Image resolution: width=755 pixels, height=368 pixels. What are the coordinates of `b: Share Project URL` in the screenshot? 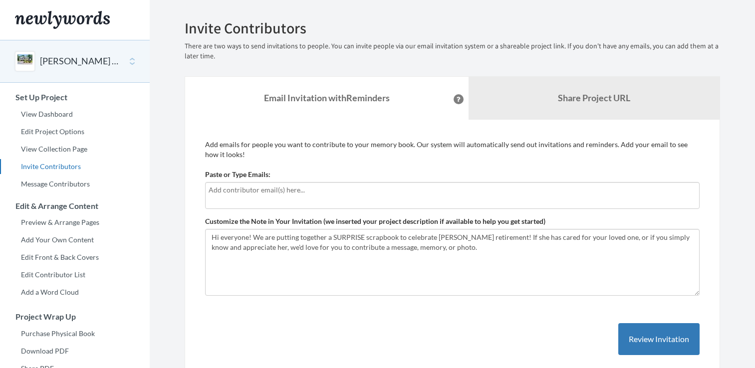 It's located at (594, 98).